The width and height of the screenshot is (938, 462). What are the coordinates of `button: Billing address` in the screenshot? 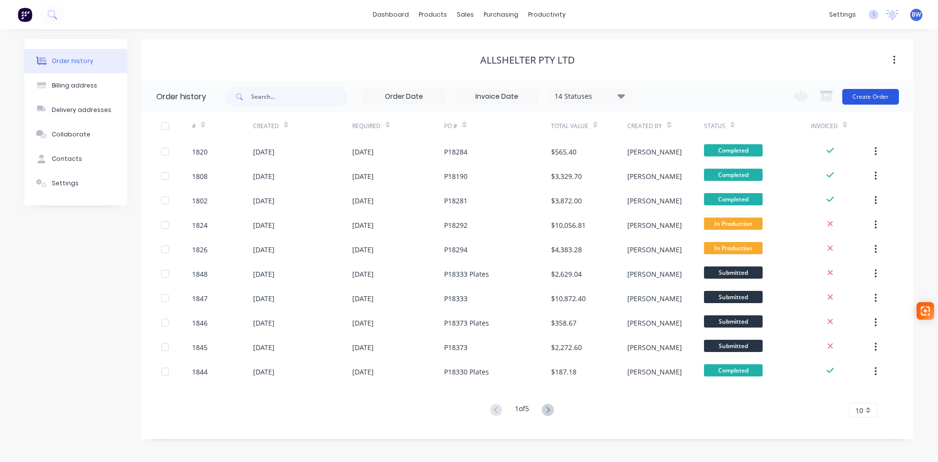 It's located at (76, 86).